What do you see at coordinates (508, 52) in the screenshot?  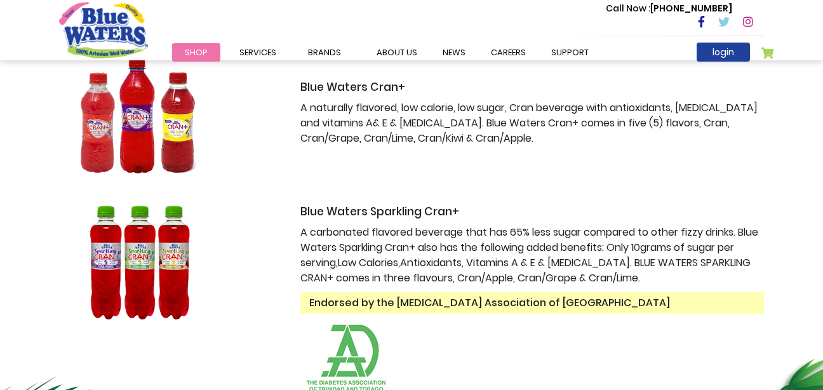 I see `a: careers` at bounding box center [508, 52].